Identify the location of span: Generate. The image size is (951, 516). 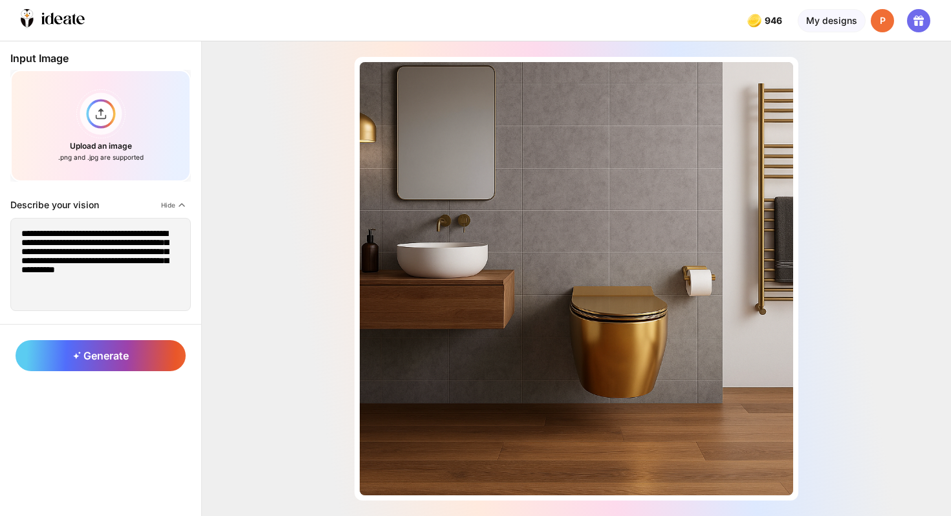
(101, 356).